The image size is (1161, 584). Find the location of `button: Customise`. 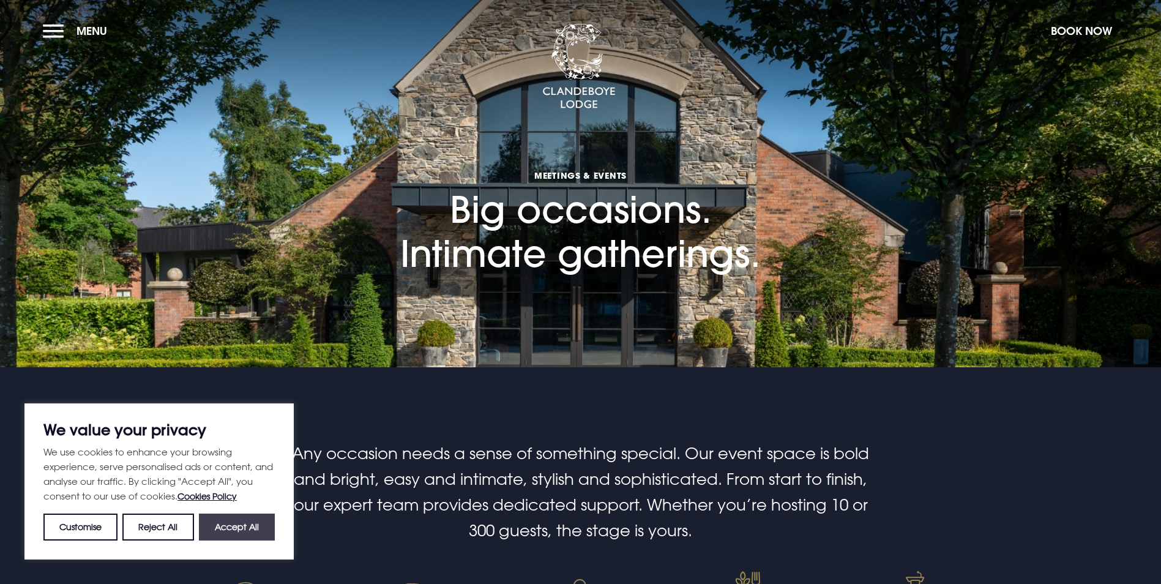

button: Customise is located at coordinates (80, 527).